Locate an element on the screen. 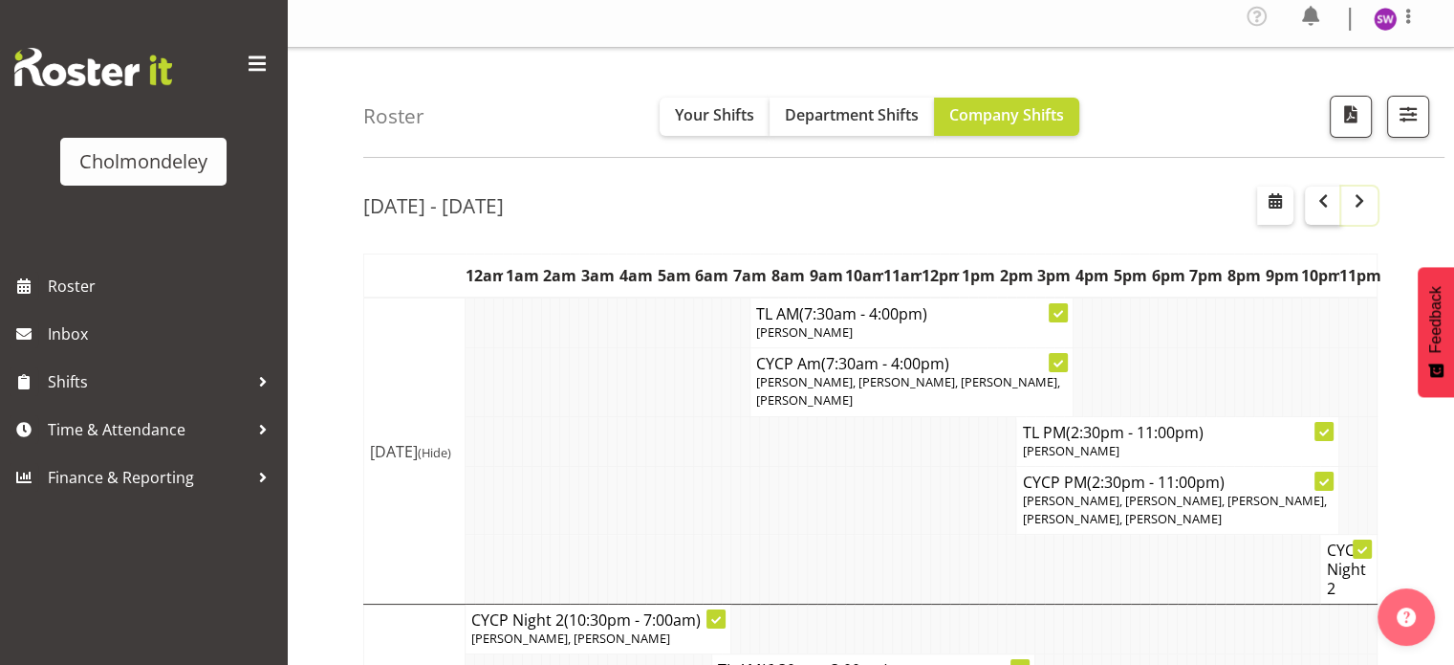 The height and width of the screenshot is (665, 1454). span: Department Shifts is located at coordinates (852, 115).